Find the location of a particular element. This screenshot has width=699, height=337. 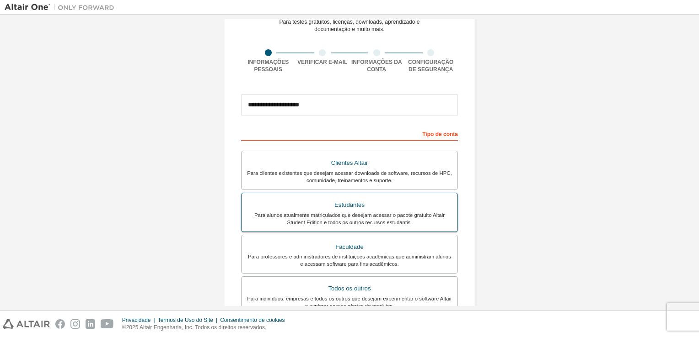

div: Clientes Altair is located at coordinates (349, 163).